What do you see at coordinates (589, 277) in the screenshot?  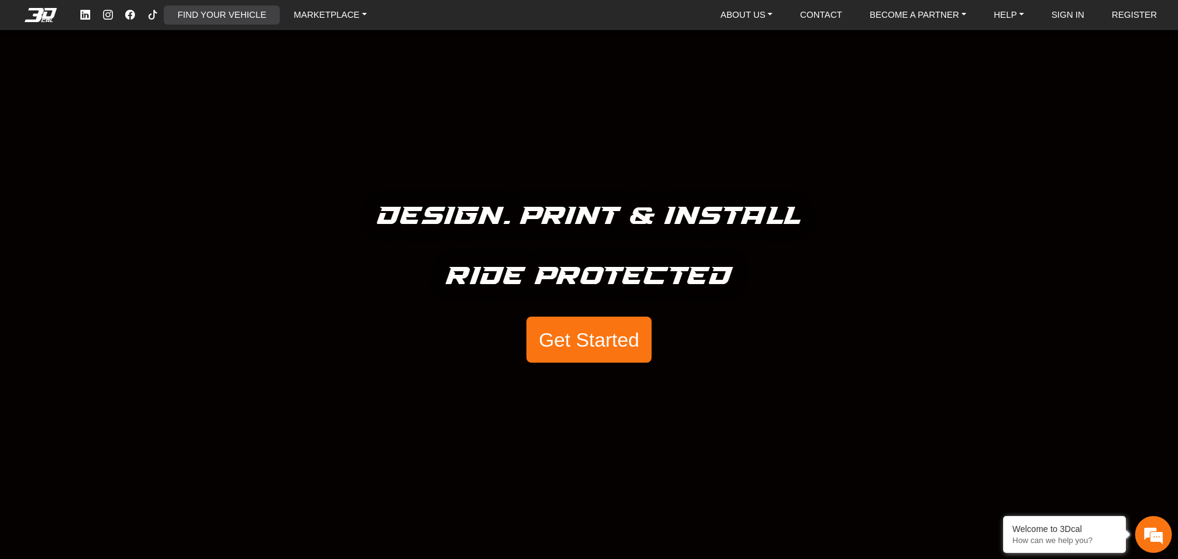 I see `h5: Ride Protected` at bounding box center [589, 277].